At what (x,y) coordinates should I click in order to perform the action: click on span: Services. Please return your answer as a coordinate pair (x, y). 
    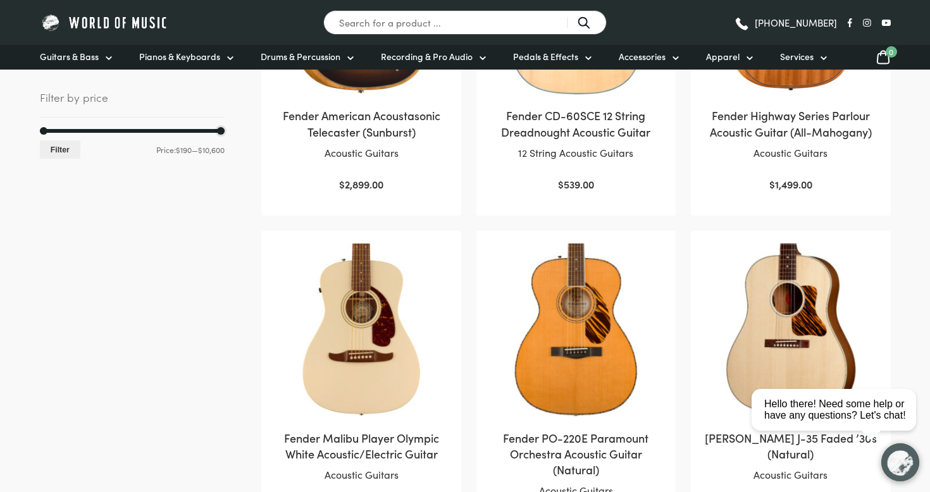
    Looking at the image, I should click on (797, 56).